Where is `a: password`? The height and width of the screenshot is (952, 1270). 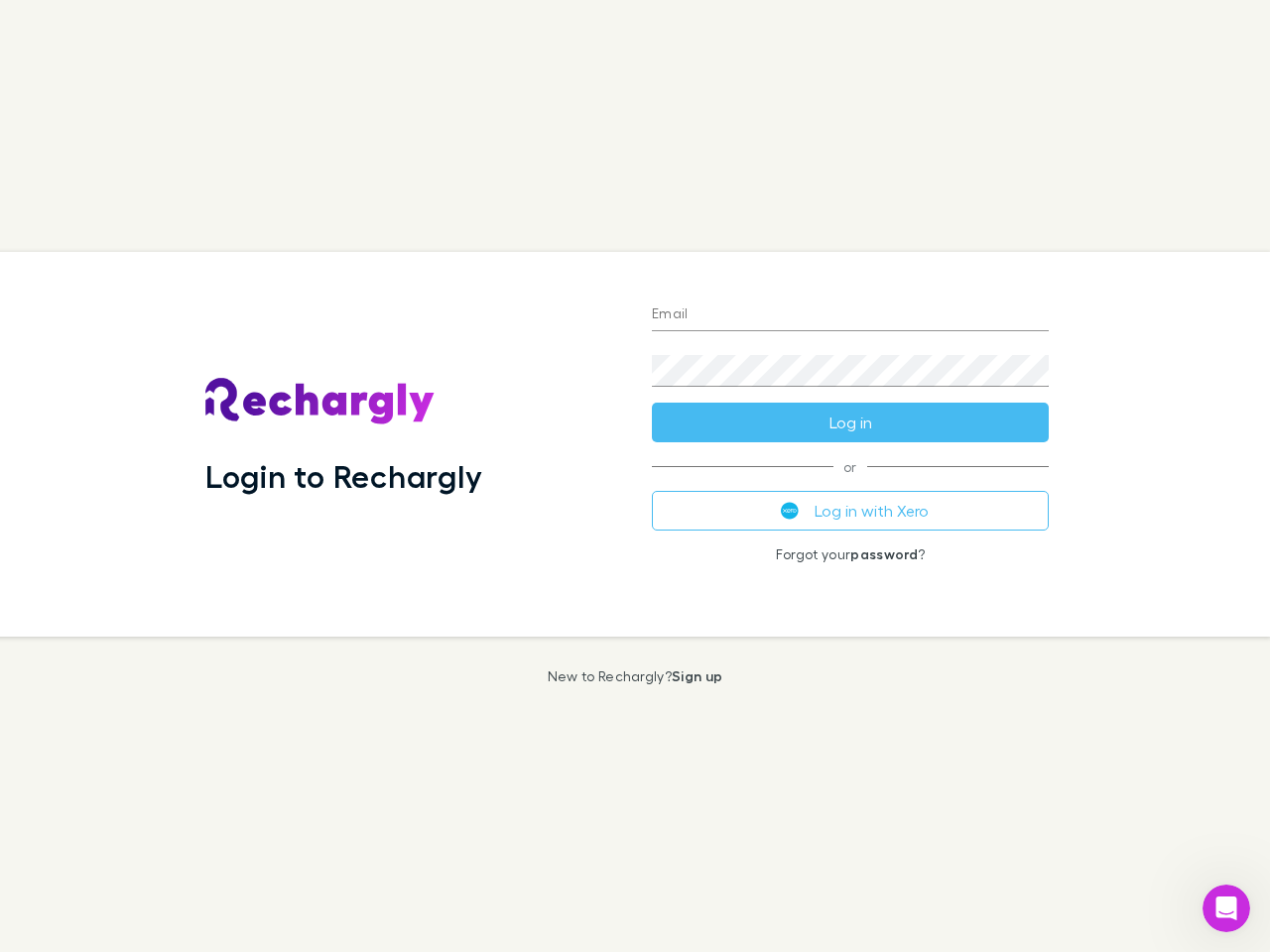
a: password is located at coordinates (884, 553).